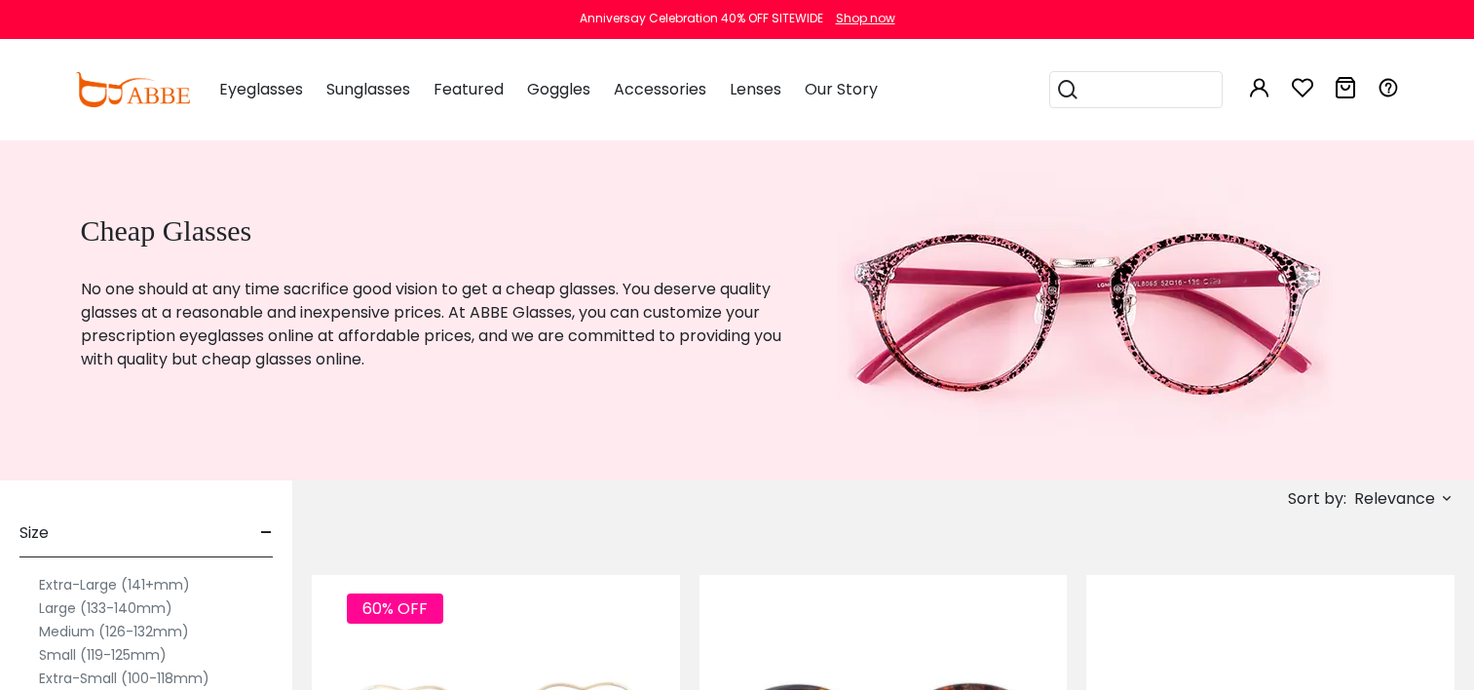  I want to click on label: Extra-Large (141+mm), so click(114, 585).